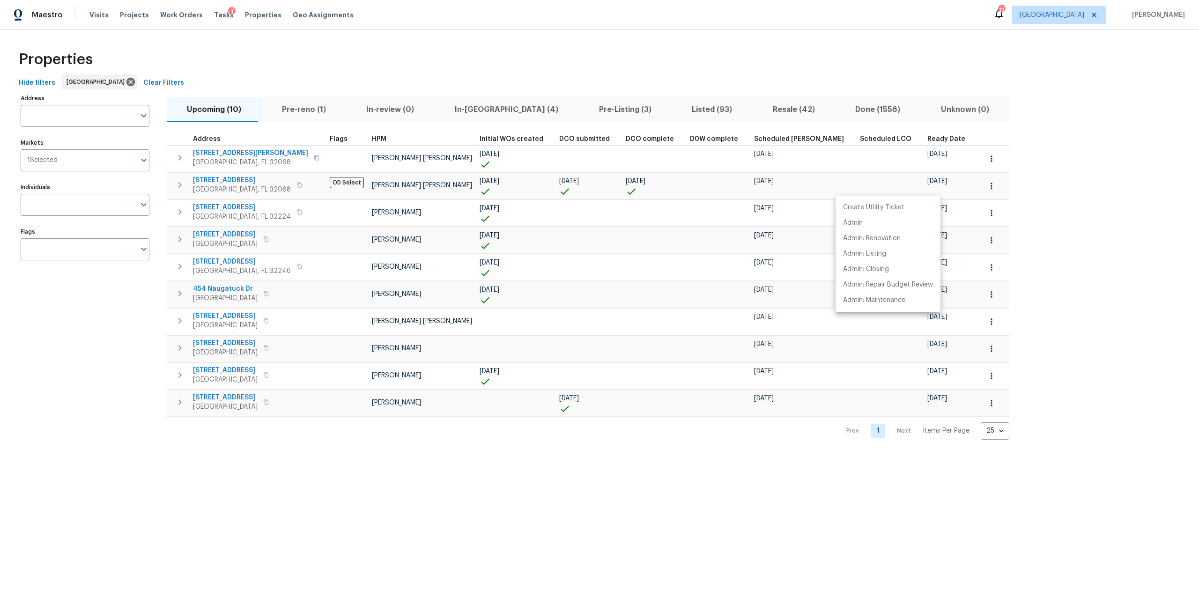 This screenshot has height=611, width=1199. What do you see at coordinates (874, 208) in the screenshot?
I see `p: Create Utility Ticket` at bounding box center [874, 208].